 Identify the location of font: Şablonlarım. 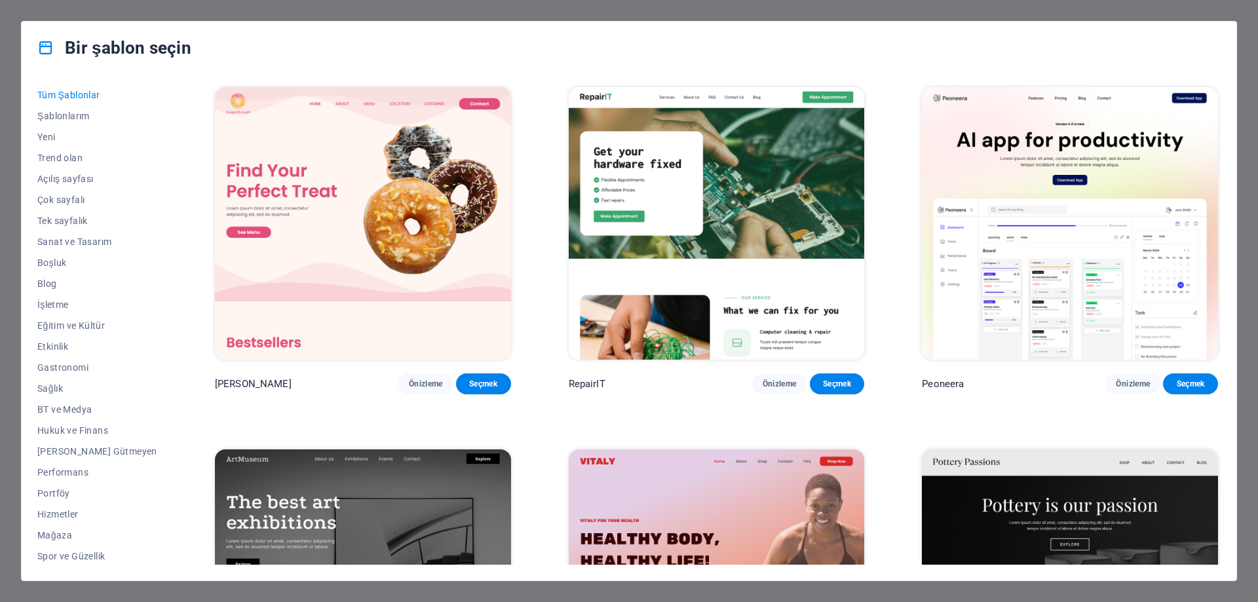
(64, 116).